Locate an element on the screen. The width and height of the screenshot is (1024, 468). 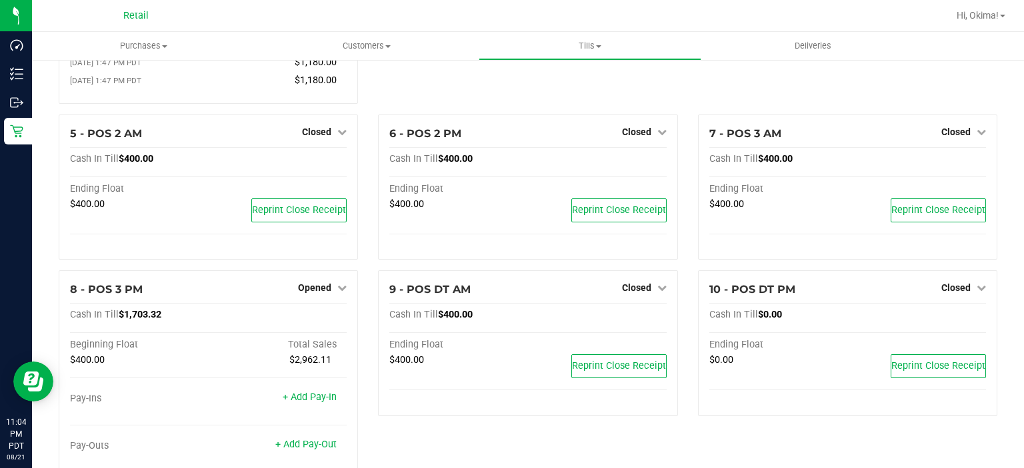
div: Pay-Ins is located at coordinates (139, 399).